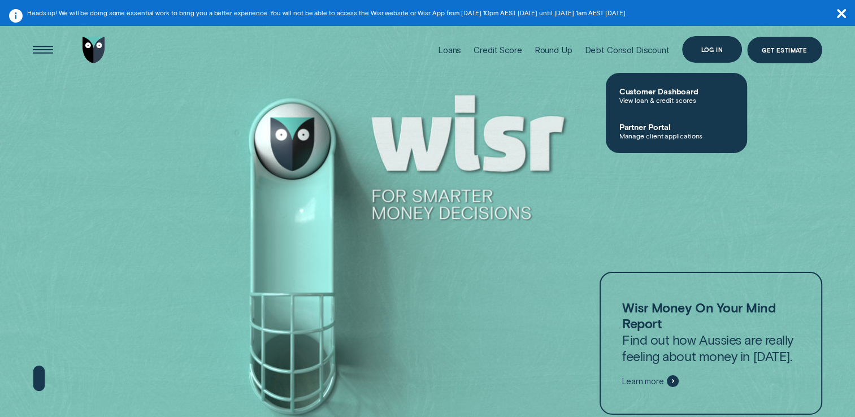 Image resolution: width=855 pixels, height=417 pixels. Describe the element at coordinates (676, 91) in the screenshot. I see `span: Customer Dashboard` at that location.